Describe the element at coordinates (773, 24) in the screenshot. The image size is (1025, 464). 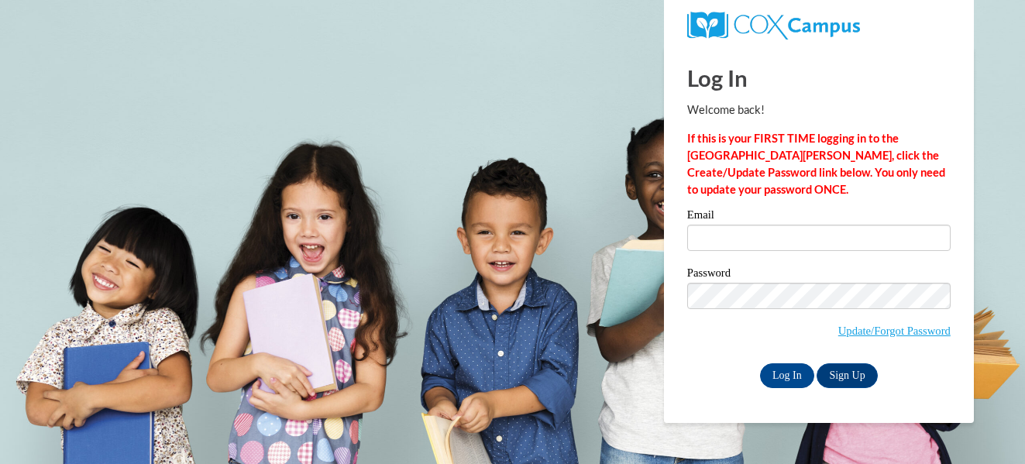
I see `a: COX Campus` at that location.